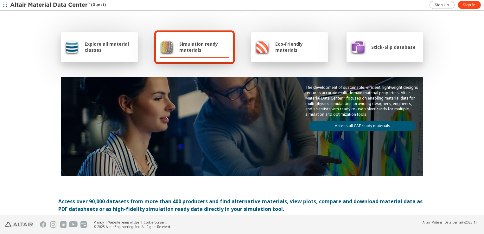  I want to click on span: Altair Material Data Center, so click(442, 222).